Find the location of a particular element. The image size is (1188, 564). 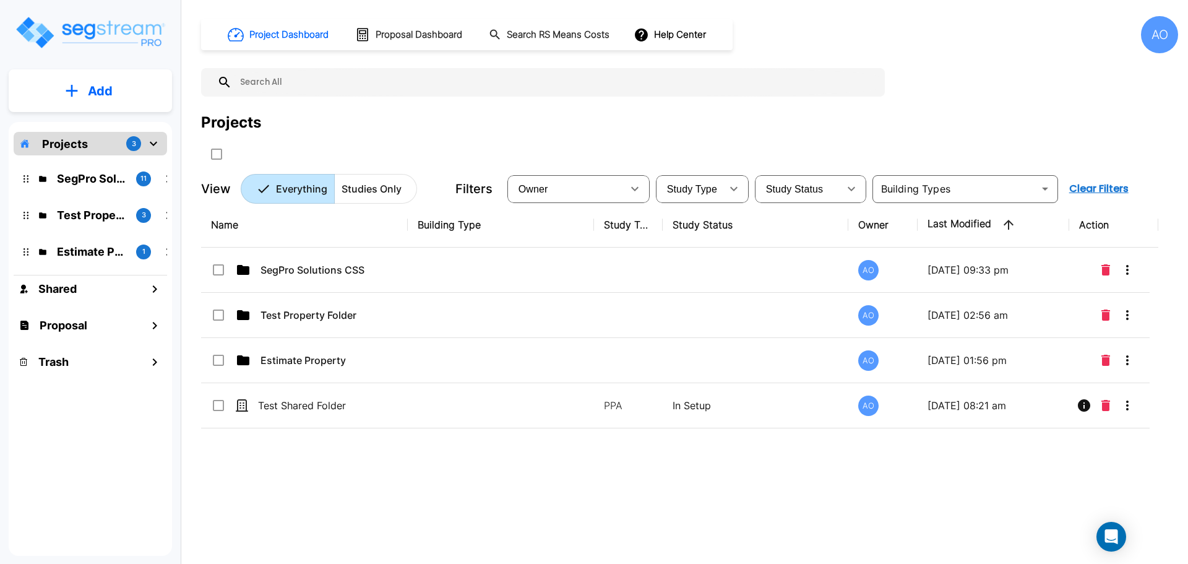

p: Filters is located at coordinates (474, 189).